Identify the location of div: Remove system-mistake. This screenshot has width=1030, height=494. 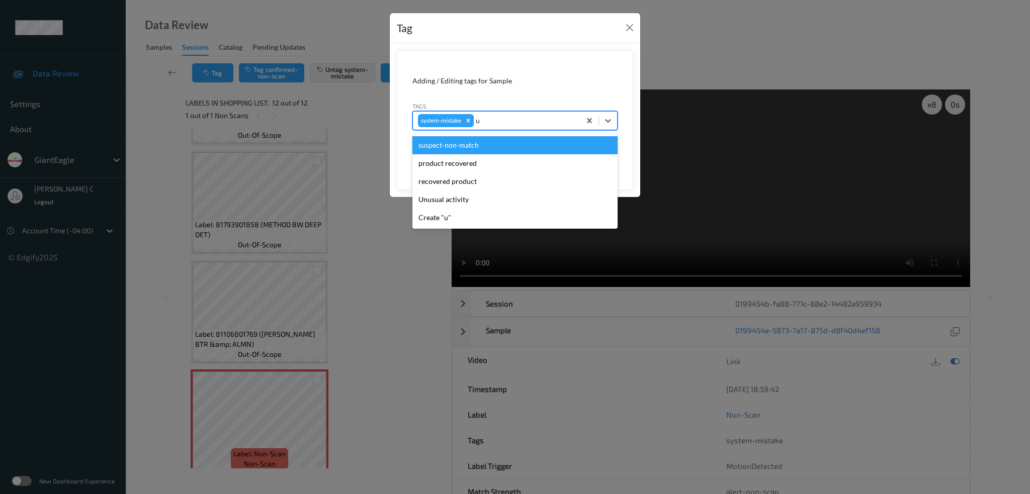
(468, 121).